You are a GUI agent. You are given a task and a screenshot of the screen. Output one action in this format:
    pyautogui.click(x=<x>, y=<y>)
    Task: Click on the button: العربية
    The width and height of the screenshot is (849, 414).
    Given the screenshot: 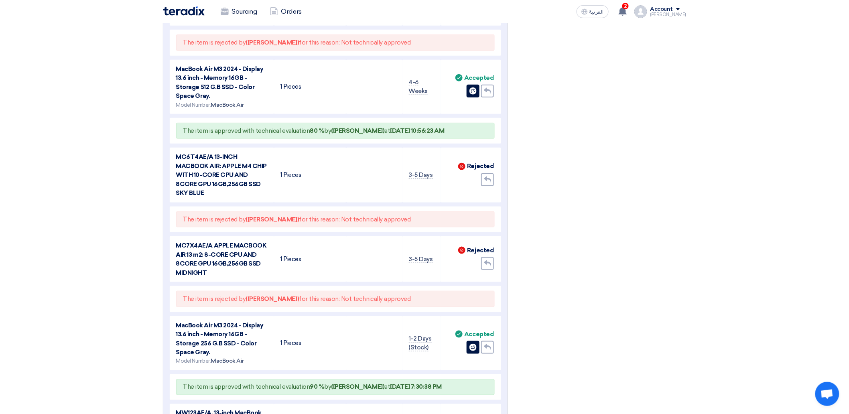 What is the action you would take?
    pyautogui.click(x=592, y=12)
    